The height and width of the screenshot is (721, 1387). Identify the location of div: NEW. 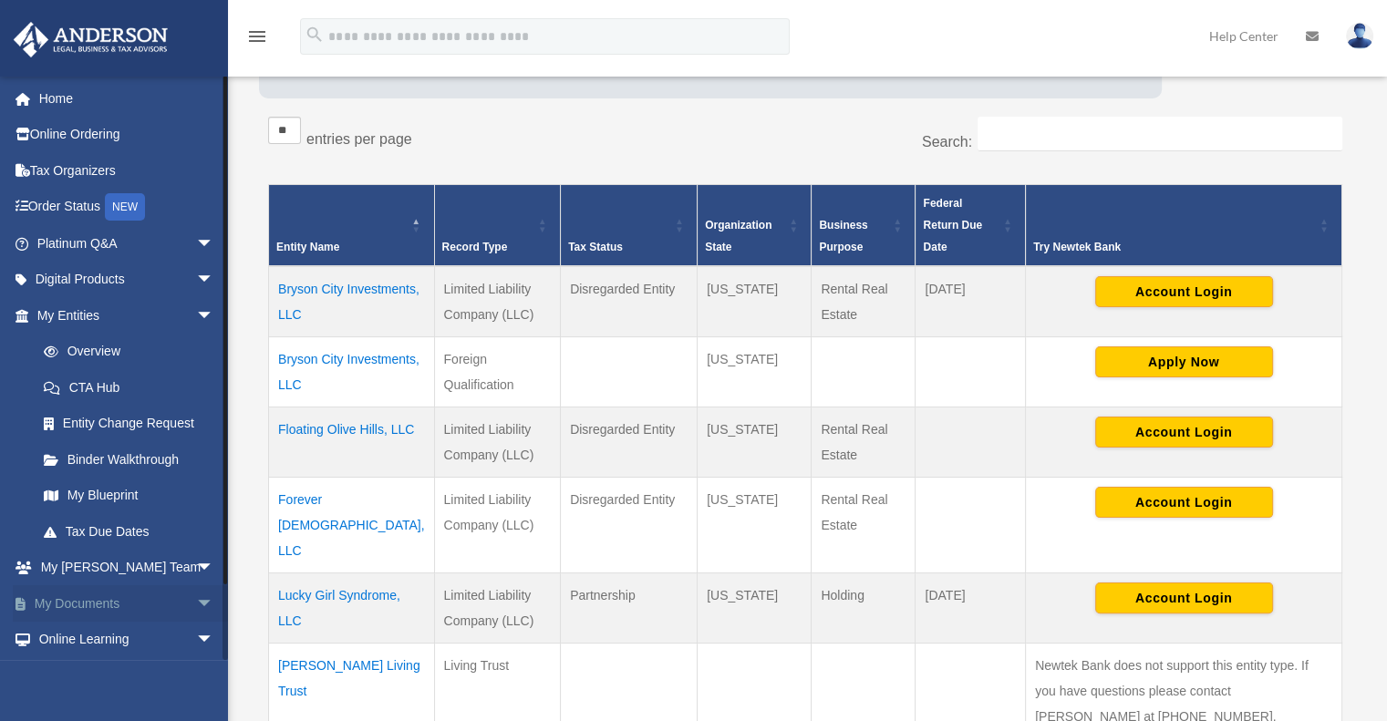
(125, 207).